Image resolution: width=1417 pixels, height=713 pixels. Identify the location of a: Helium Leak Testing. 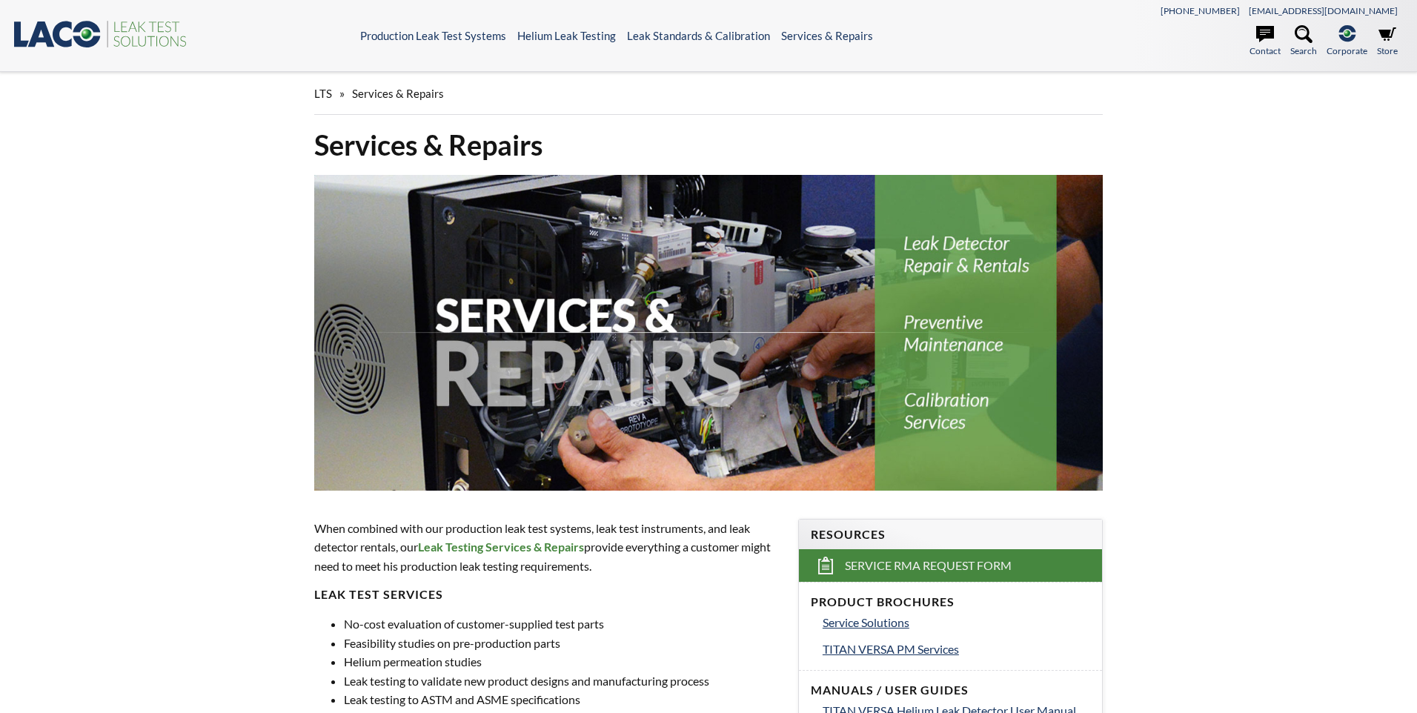
(566, 36).